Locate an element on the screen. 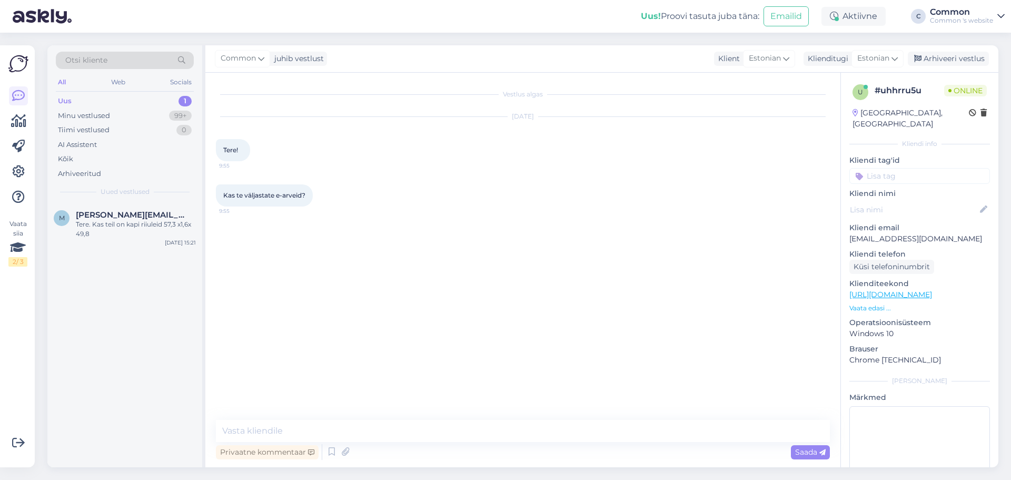 Image resolution: width=1011 pixels, height=480 pixels. div: Common 's website is located at coordinates (962, 21).